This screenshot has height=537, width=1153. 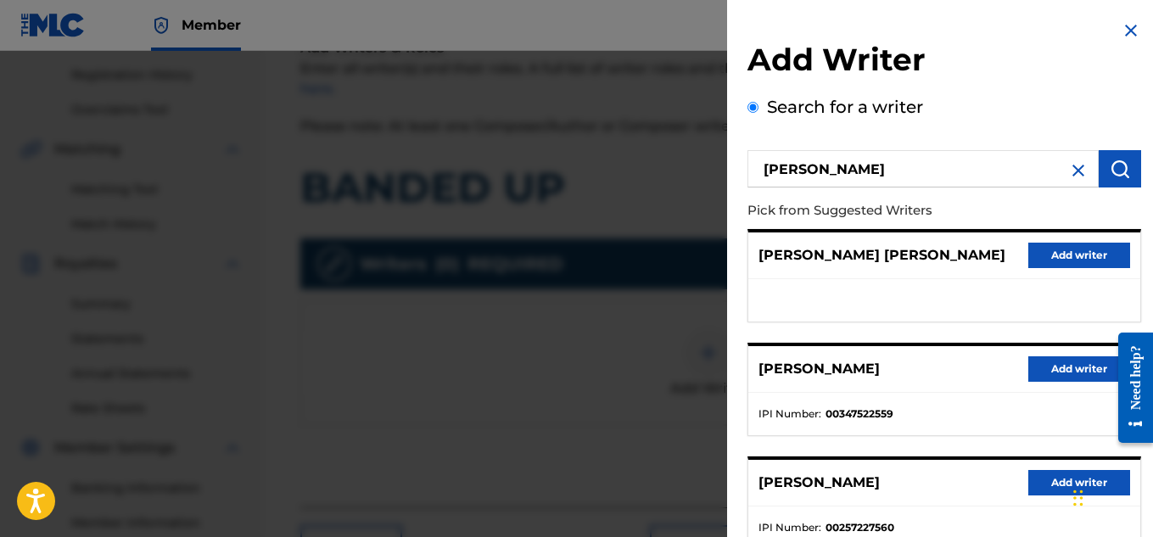 What do you see at coordinates (211, 25) in the screenshot?
I see `span: Member` at bounding box center [211, 25].